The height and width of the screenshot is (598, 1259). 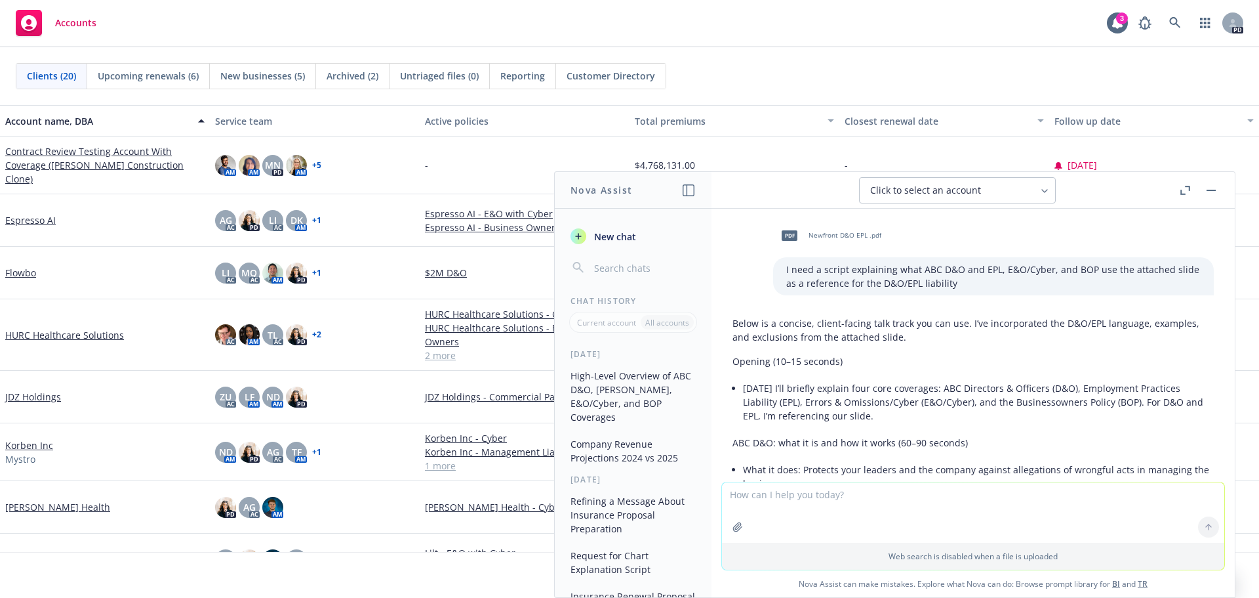 What do you see at coordinates (525, 438) in the screenshot?
I see `a: Korben Inc - Cyber` at bounding box center [525, 438].